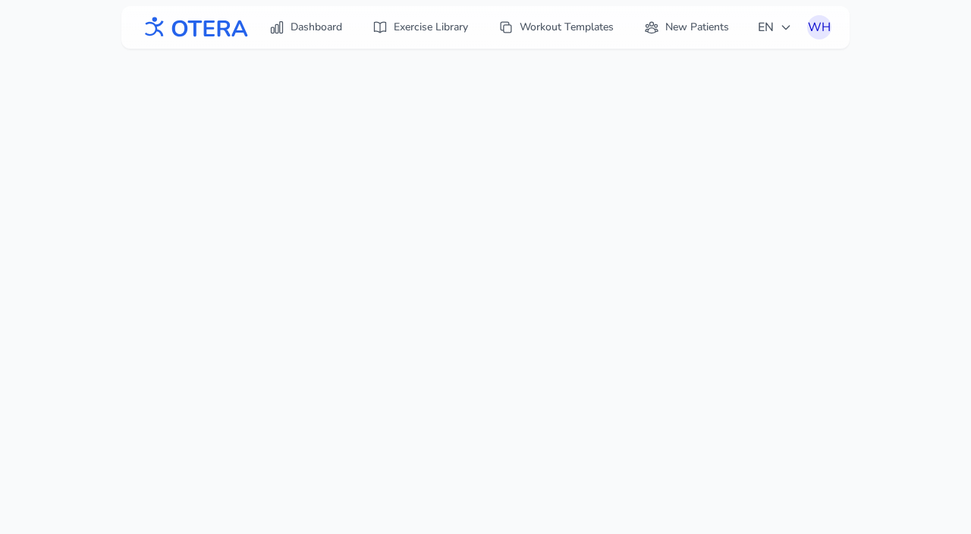 The image size is (971, 534). I want to click on a: Exercise Library, so click(420, 27).